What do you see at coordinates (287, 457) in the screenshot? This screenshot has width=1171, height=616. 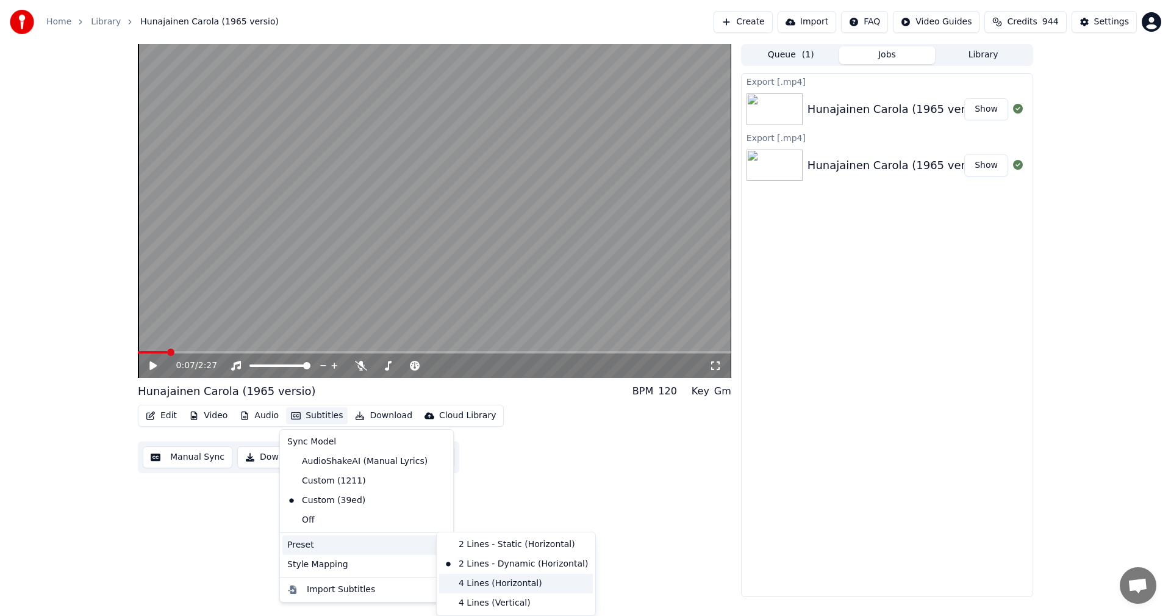 I see `button: Download Video` at bounding box center [287, 457].